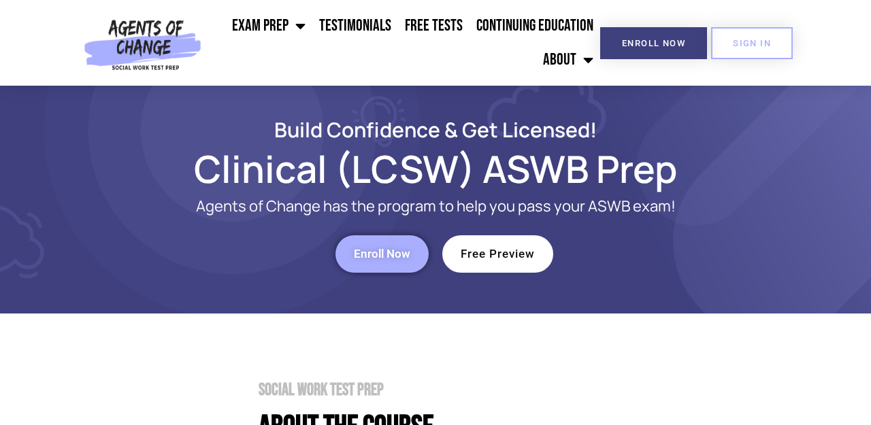 The height and width of the screenshot is (425, 871). I want to click on a: Free Tests, so click(433, 26).